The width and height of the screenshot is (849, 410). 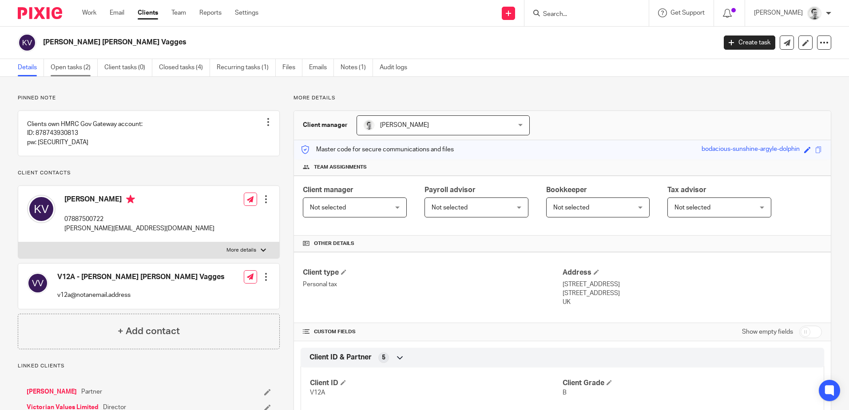 What do you see at coordinates (179, 13) in the screenshot?
I see `a: Team` at bounding box center [179, 13].